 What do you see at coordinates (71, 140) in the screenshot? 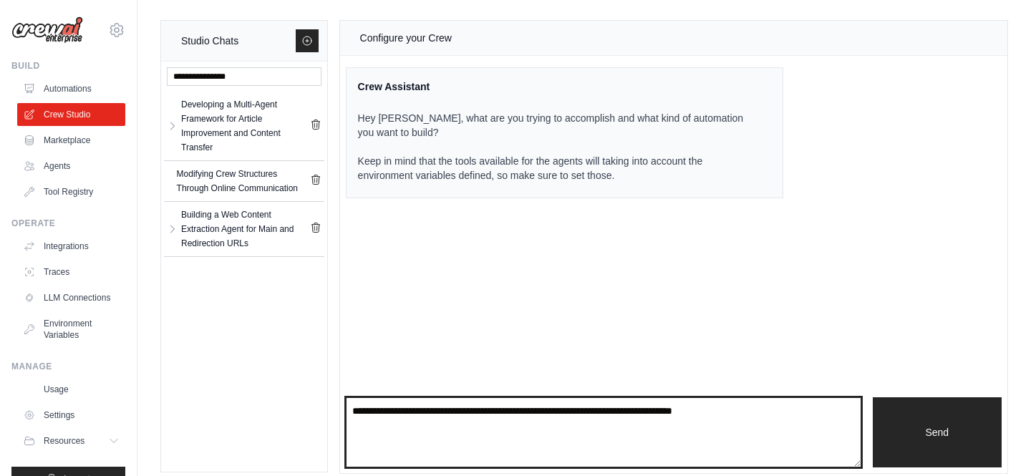
I see `a: Marketplace` at bounding box center [71, 140].